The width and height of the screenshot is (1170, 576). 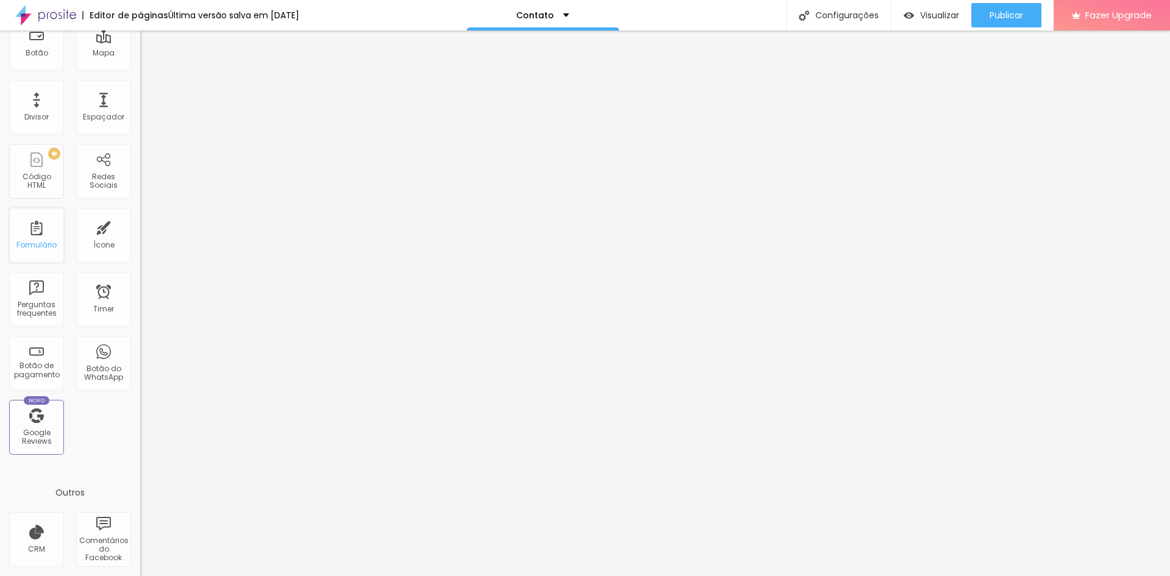 I want to click on div: Espaçador, so click(x=104, y=117).